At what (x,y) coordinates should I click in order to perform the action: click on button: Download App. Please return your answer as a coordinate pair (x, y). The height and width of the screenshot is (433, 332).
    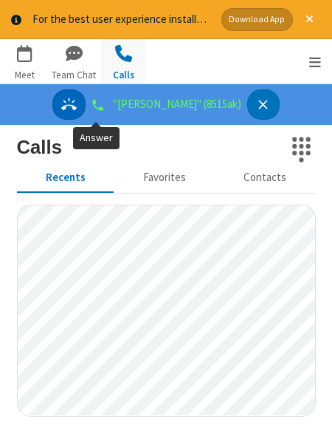
    Looking at the image, I should click on (257, 19).